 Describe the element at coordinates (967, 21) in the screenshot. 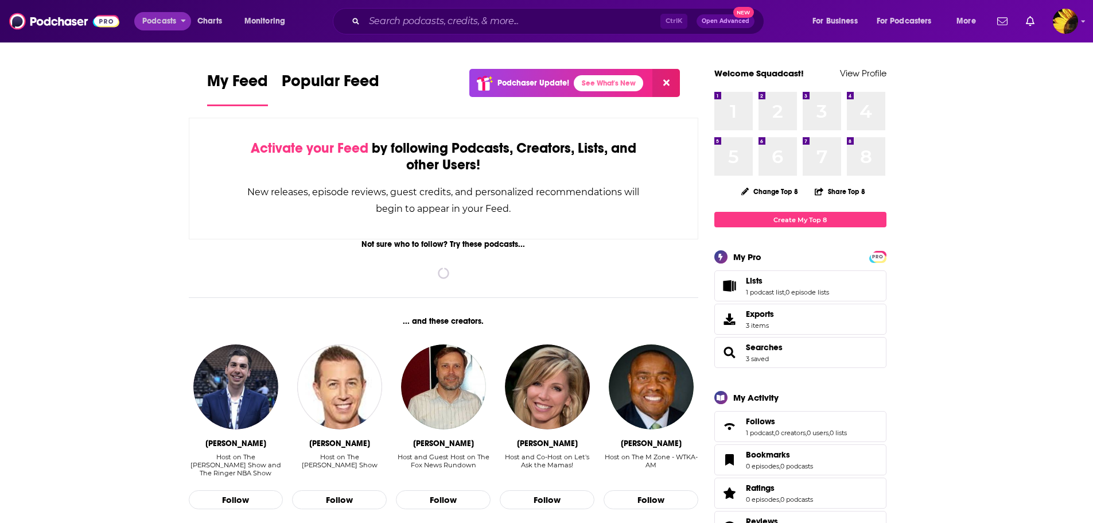

I see `span: More` at that location.